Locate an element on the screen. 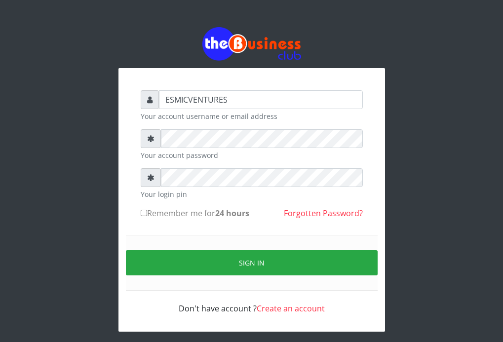 The height and width of the screenshot is (342, 503). a: Forgotten Password? is located at coordinates (323, 213).